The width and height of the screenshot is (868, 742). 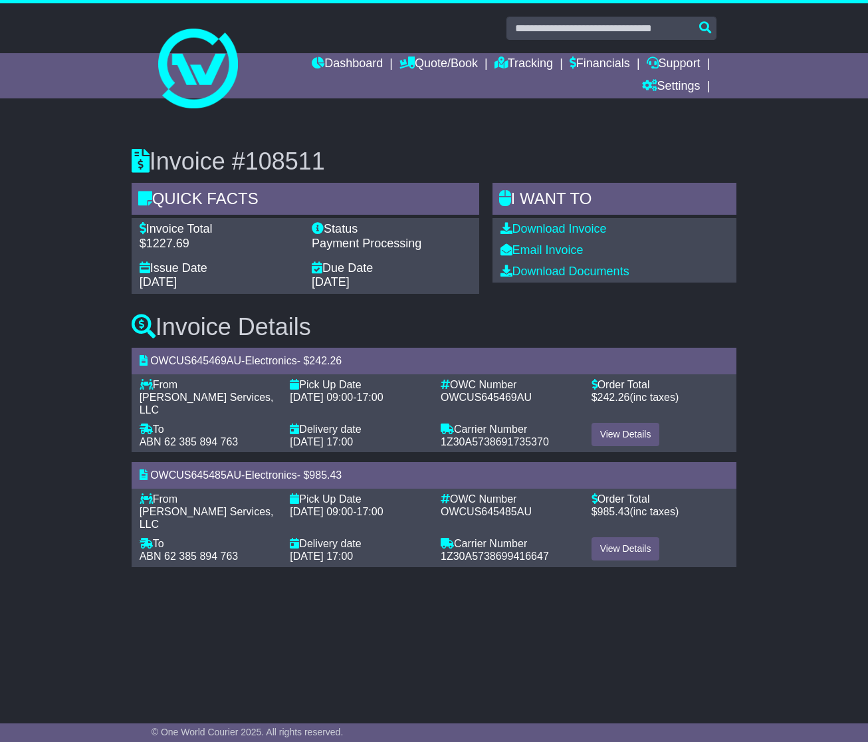 What do you see at coordinates (542, 250) in the screenshot?
I see `a: Email Invoice` at bounding box center [542, 250].